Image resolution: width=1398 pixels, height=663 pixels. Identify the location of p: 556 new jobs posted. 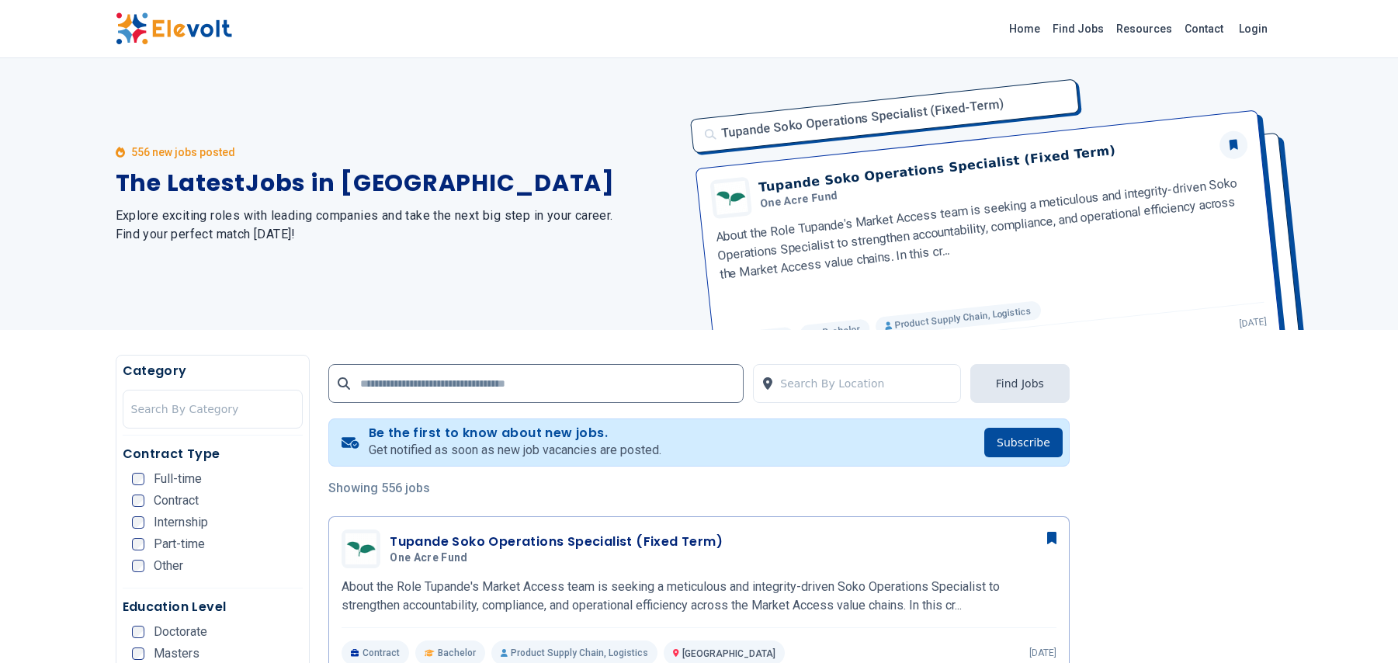
(183, 152).